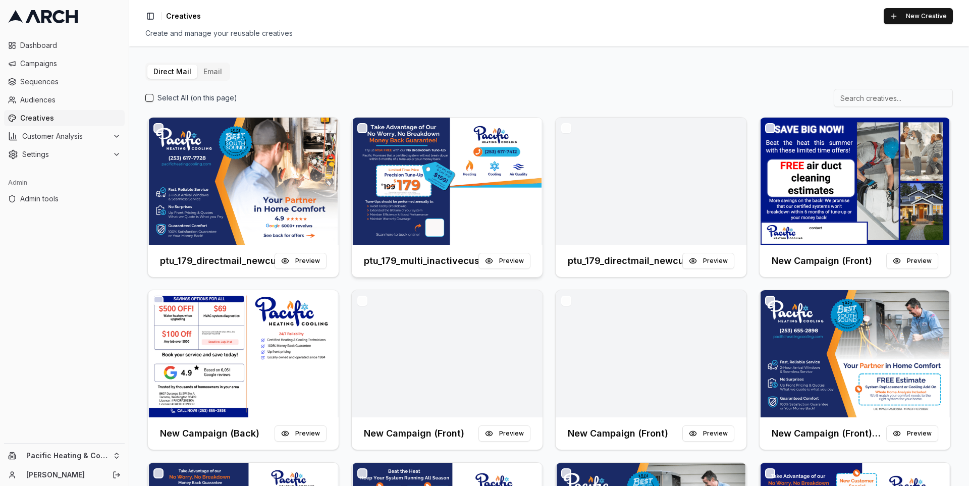  Describe the element at coordinates (64, 456) in the screenshot. I see `button: Pacific Heating & Cooling` at that location.